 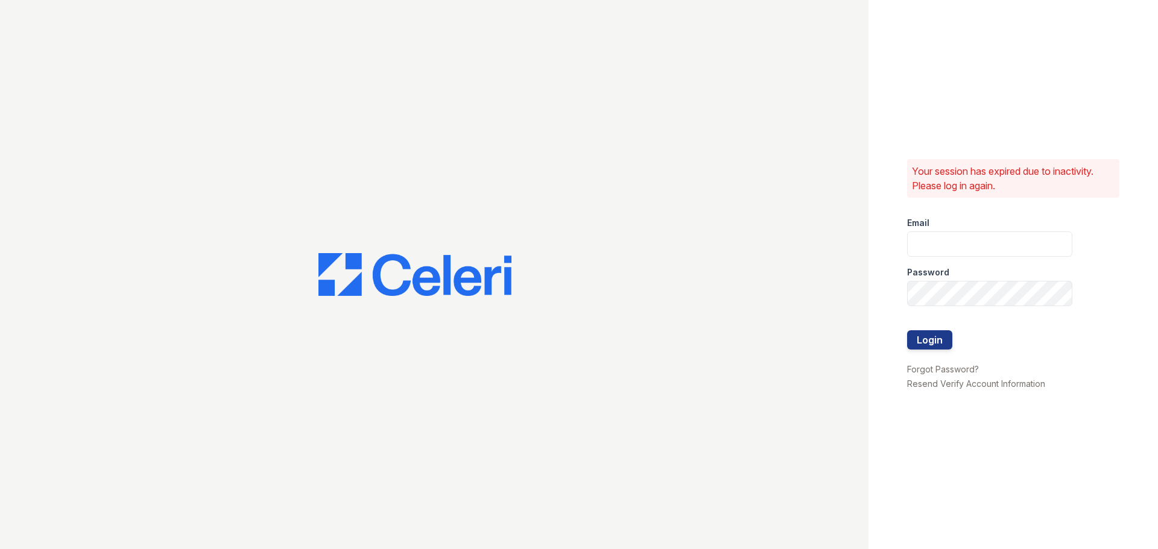 I want to click on button: Login, so click(x=929, y=340).